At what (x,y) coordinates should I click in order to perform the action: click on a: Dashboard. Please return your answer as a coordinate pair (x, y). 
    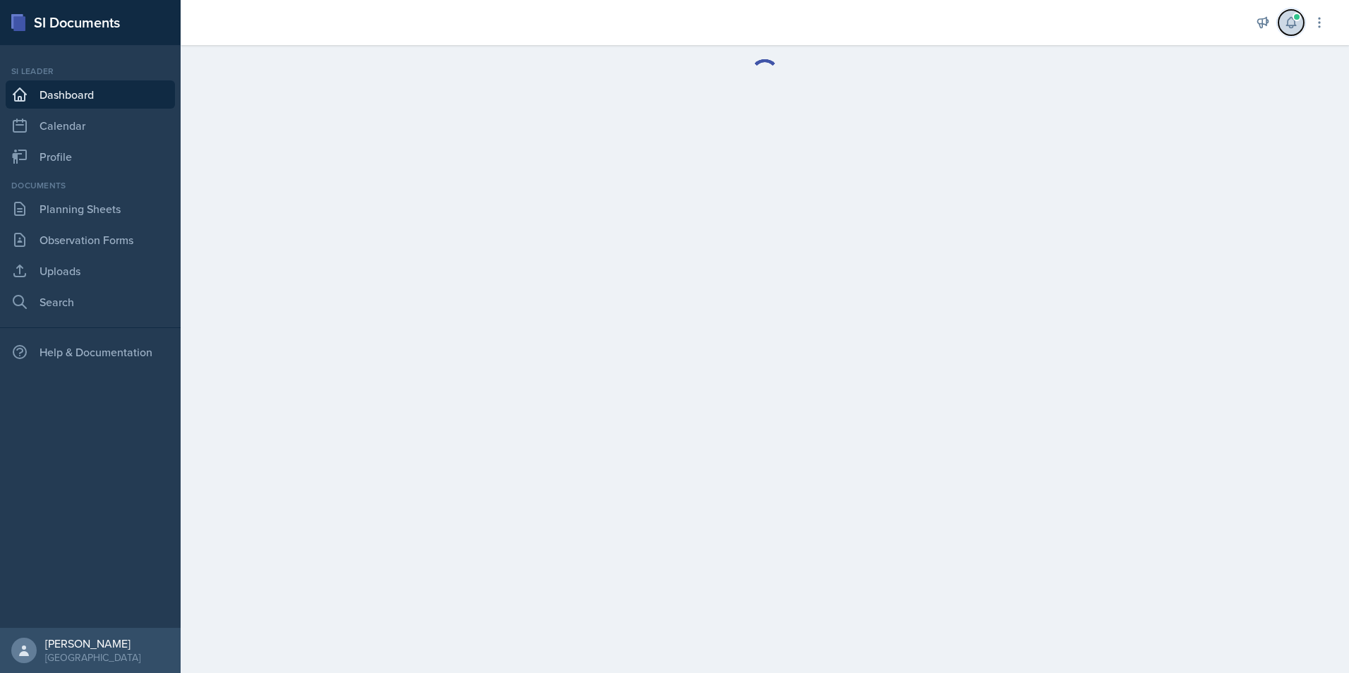
    Looking at the image, I should click on (90, 95).